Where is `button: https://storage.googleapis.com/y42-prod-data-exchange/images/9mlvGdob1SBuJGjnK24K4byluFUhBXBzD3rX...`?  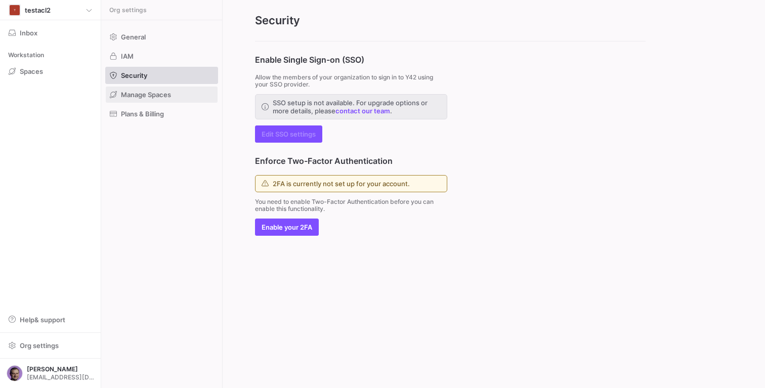
button: https://storage.googleapis.com/y42-prod-data-exchange/images/9mlvGdob1SBuJGjnK24K4byluFUhBXBzD3rX... is located at coordinates (50, 373).